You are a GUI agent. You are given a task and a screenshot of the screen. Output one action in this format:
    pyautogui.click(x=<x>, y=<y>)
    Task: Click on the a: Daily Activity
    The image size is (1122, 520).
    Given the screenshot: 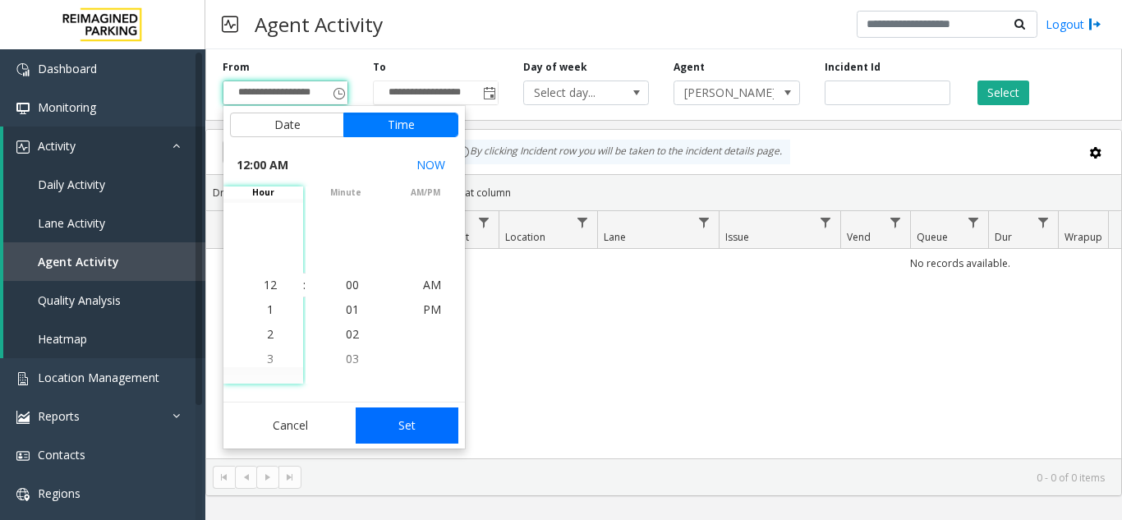 What is the action you would take?
    pyautogui.click(x=104, y=184)
    